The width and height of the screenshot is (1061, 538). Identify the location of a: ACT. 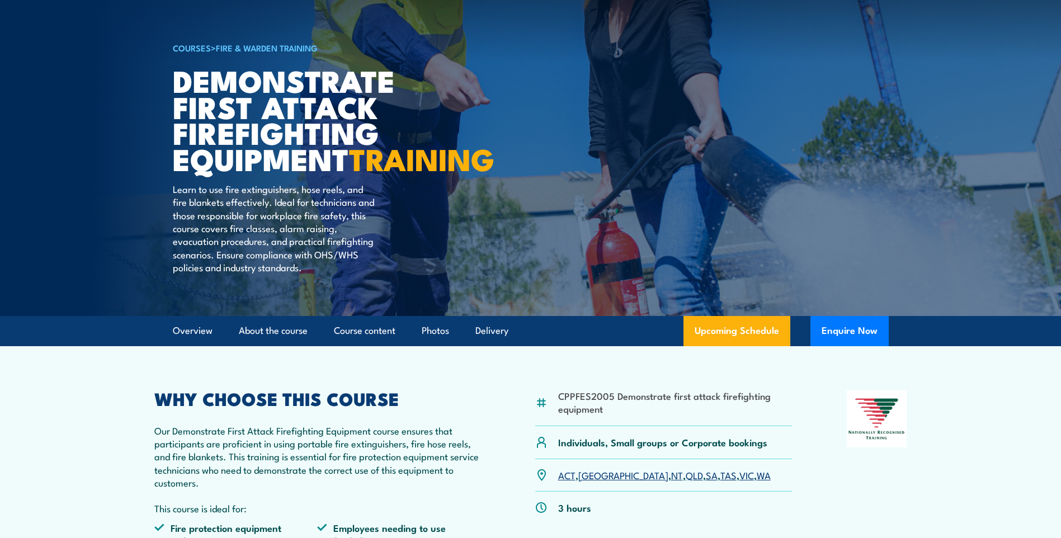
(567, 475).